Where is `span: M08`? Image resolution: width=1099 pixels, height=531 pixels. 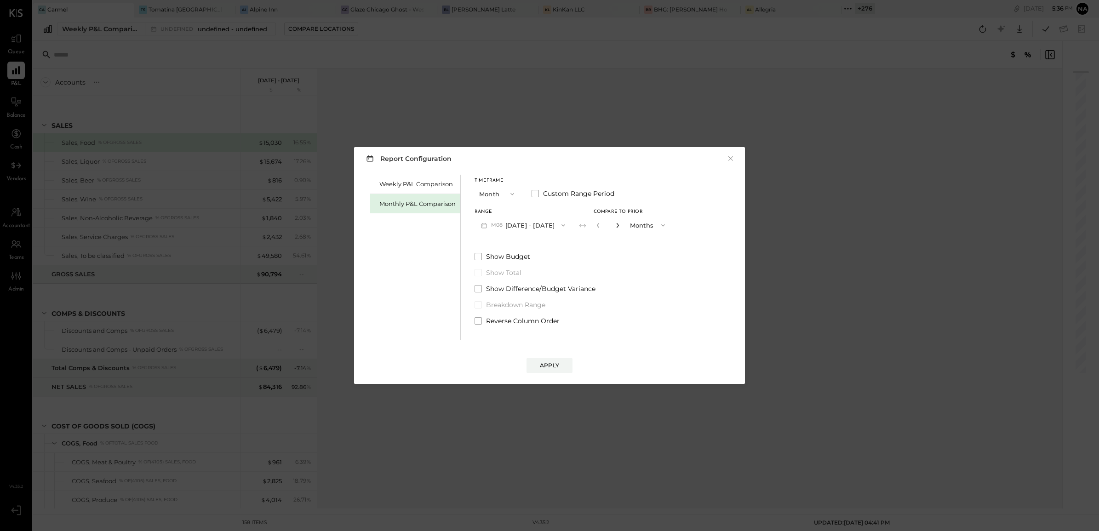
span: M08 is located at coordinates (498, 225).